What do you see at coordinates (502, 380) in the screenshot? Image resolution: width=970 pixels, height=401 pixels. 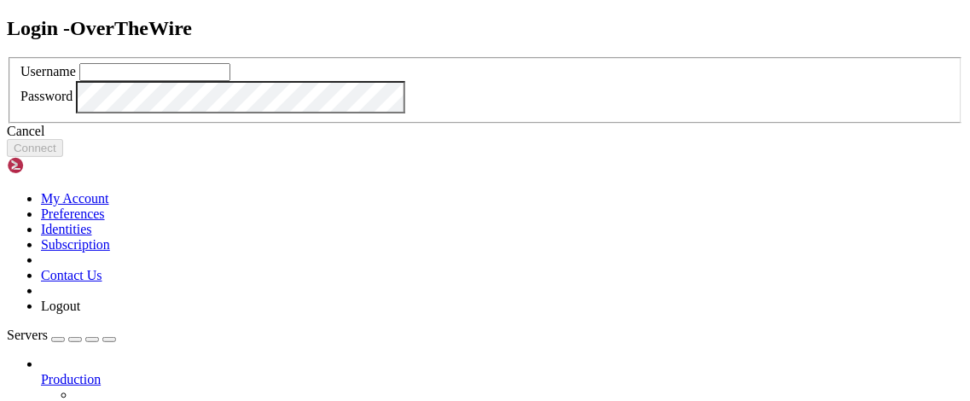 I see `a: Production` at bounding box center [502, 380].